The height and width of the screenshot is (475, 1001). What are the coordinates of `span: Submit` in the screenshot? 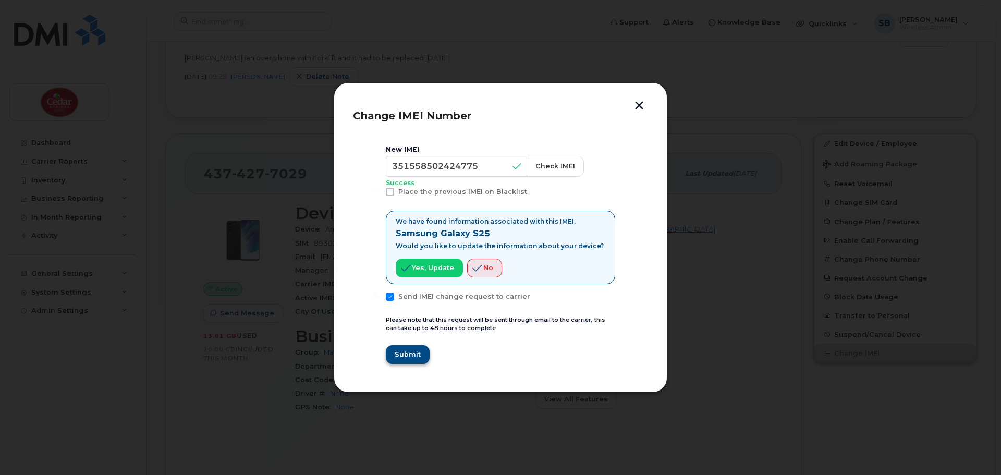 It's located at (408, 354).